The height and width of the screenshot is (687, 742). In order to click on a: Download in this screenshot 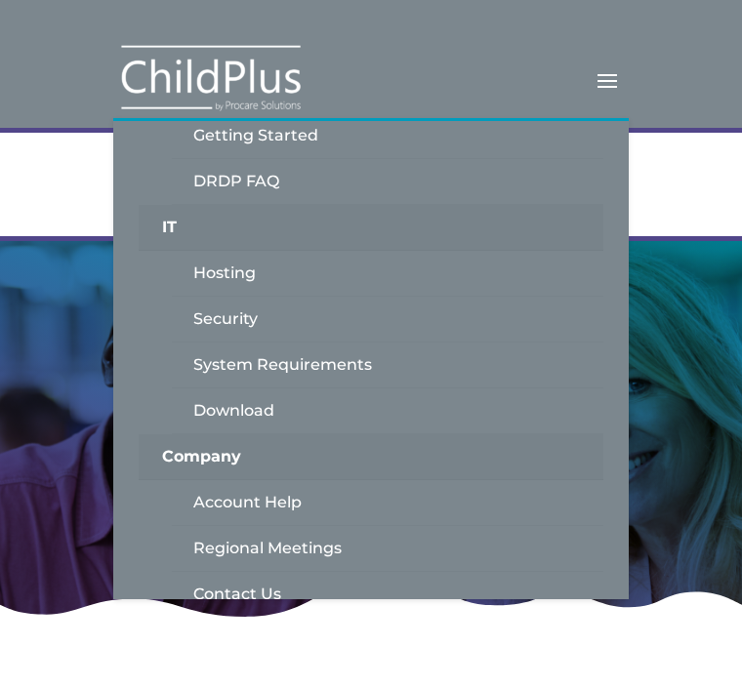, I will do `click(388, 411)`.